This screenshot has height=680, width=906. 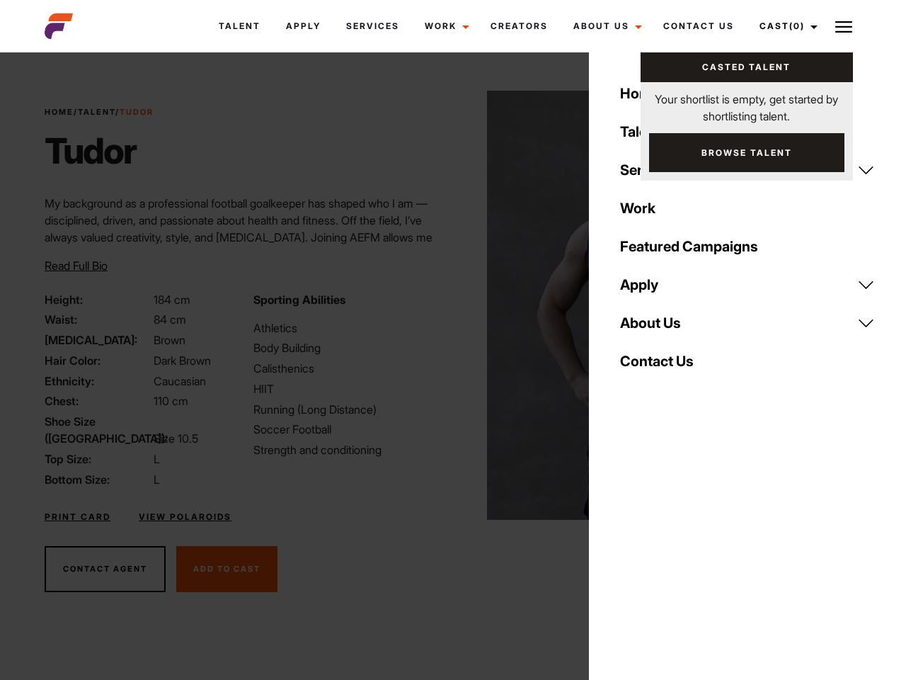 What do you see at coordinates (844, 27) in the screenshot?
I see `img: Burger icon` at bounding box center [844, 27].